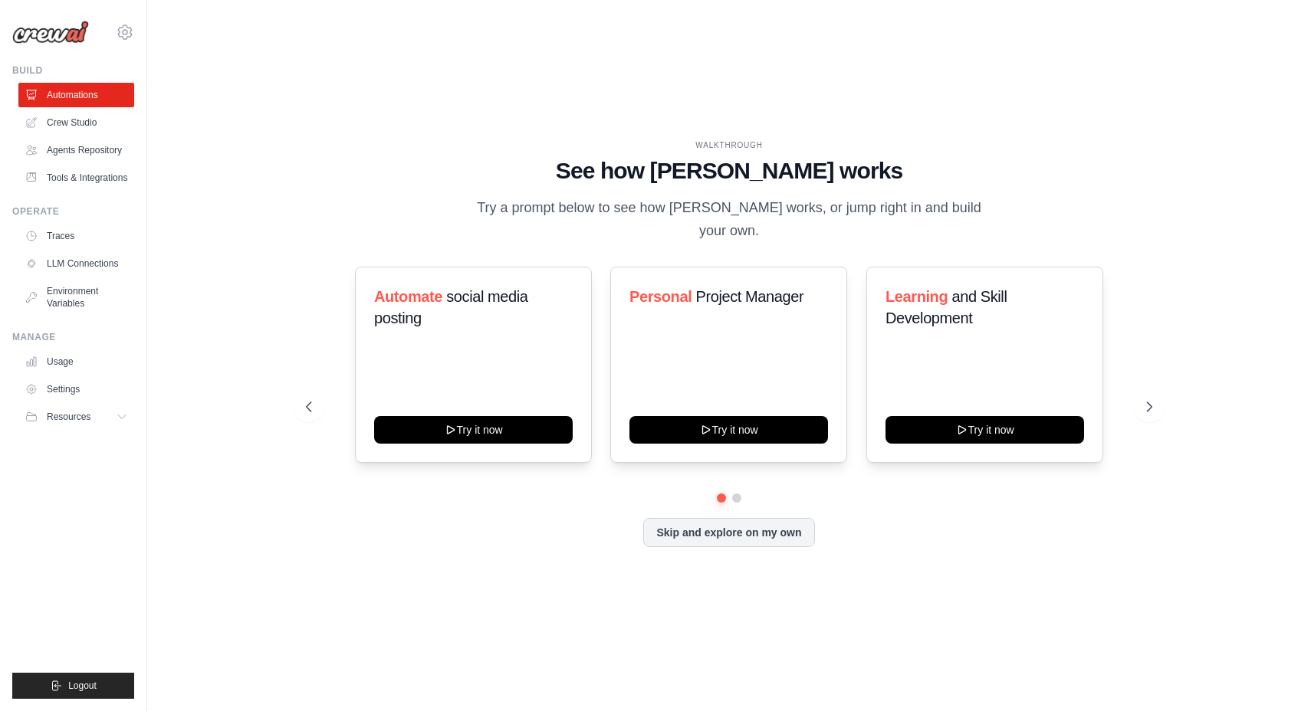 Image resolution: width=1311 pixels, height=711 pixels. What do you see at coordinates (76, 95) in the screenshot?
I see `a: Automations` at bounding box center [76, 95].